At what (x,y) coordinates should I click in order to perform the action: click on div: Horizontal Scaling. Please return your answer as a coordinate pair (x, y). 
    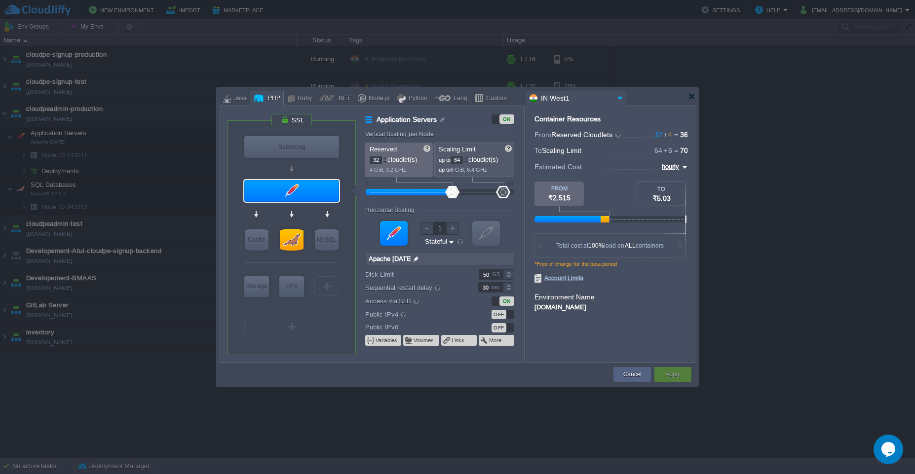
    Looking at the image, I should click on (391, 210).